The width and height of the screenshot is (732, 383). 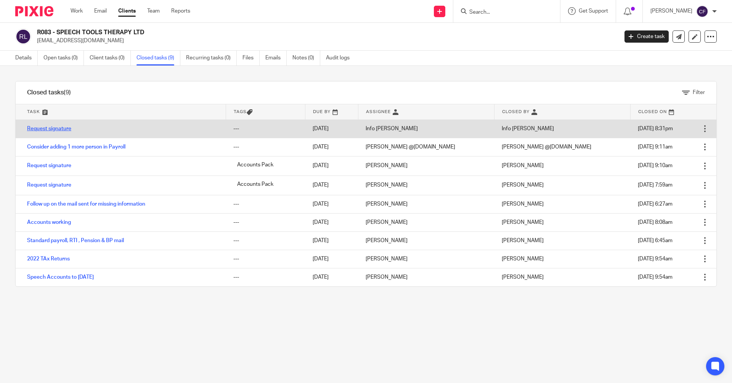 What do you see at coordinates (77, 11) in the screenshot?
I see `a: Work` at bounding box center [77, 11].